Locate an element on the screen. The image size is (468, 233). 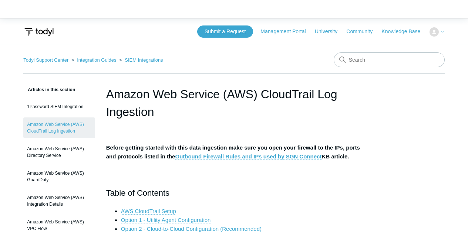
a: Amazon Web Service (AWS) GuardDuty is located at coordinates (59, 177).